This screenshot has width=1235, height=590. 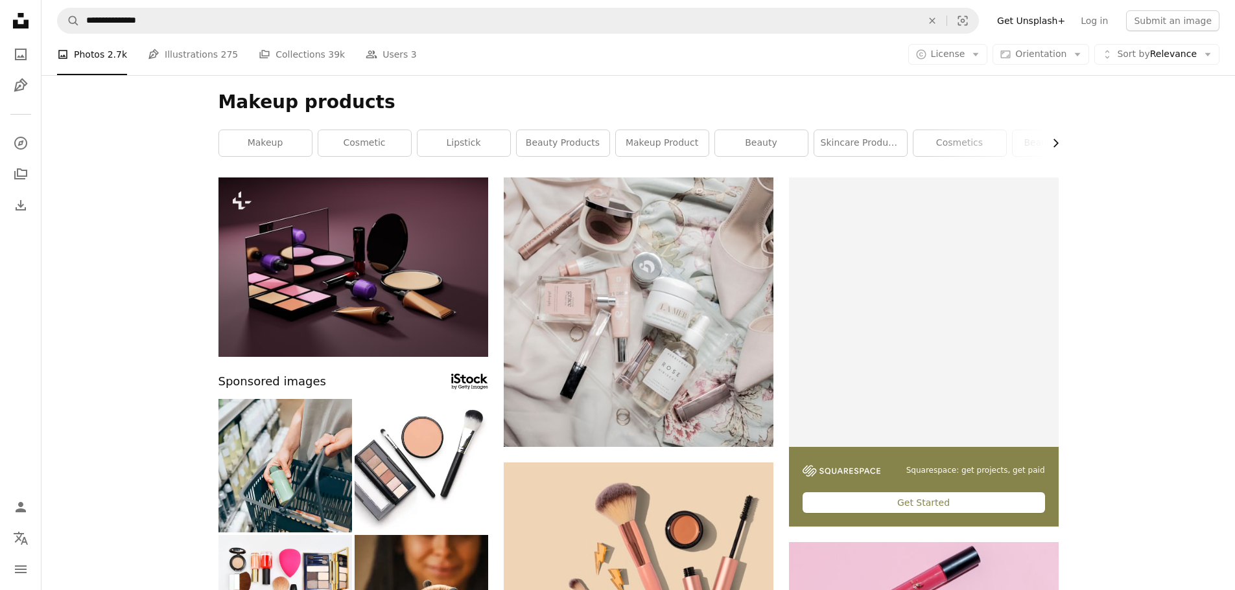 What do you see at coordinates (638, 312) in the screenshot?
I see `img: white ceramic mug on white textile` at bounding box center [638, 312].